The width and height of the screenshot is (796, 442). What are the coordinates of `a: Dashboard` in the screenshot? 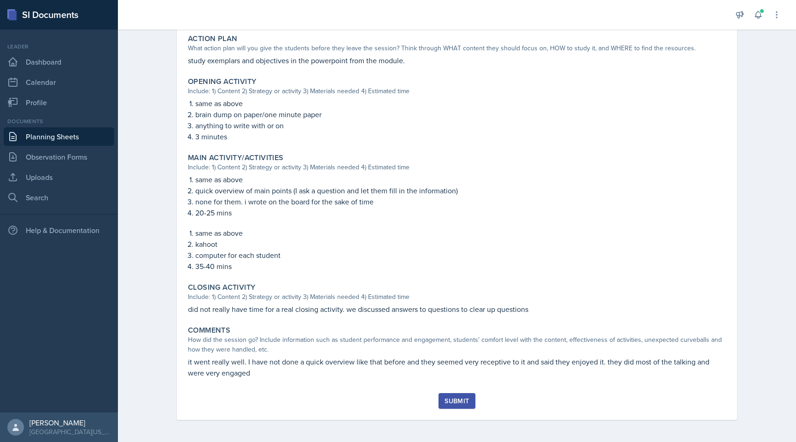 It's located at (59, 62).